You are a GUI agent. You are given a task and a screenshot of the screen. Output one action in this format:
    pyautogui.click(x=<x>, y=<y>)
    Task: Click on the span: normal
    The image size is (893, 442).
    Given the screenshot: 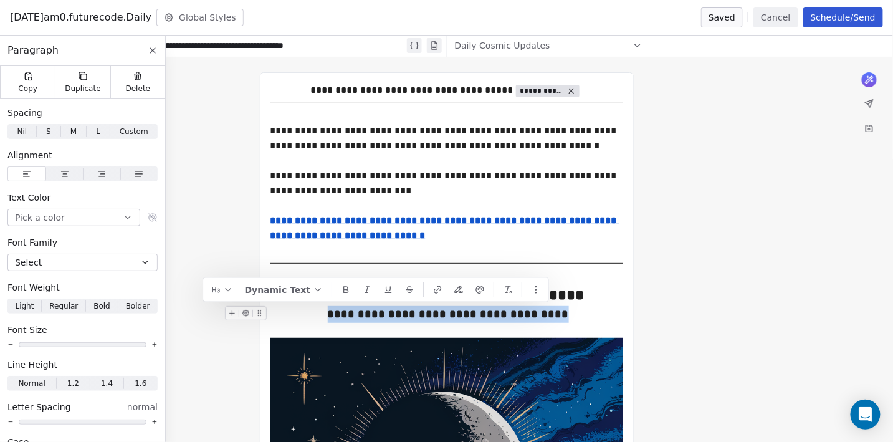 What is the action you would take?
    pyautogui.click(x=142, y=407)
    